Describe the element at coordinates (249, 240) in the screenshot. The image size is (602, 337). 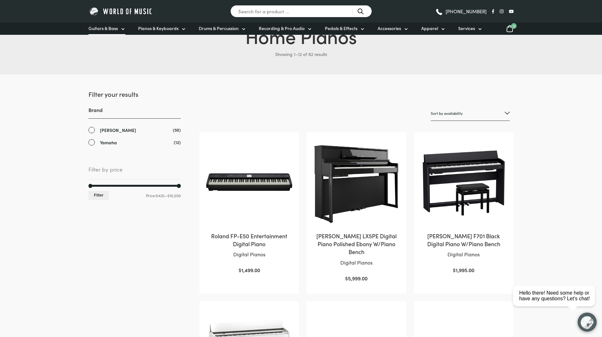
I see `h2: Roland FP-E50 Entertainment Digital Piano` at that location.